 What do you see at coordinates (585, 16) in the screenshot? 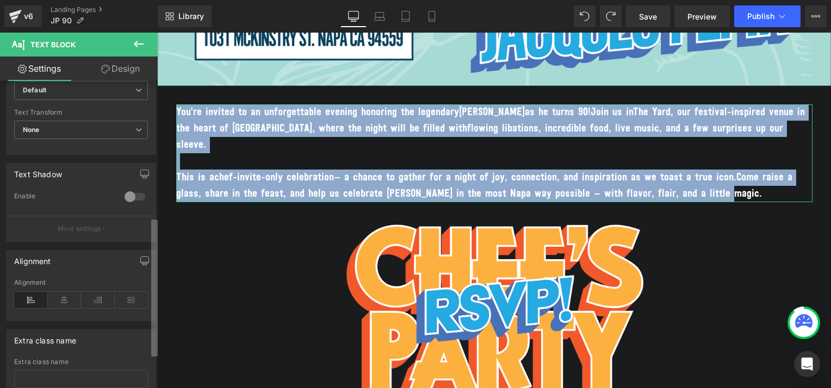
I see `button: Undo` at bounding box center [585, 16].